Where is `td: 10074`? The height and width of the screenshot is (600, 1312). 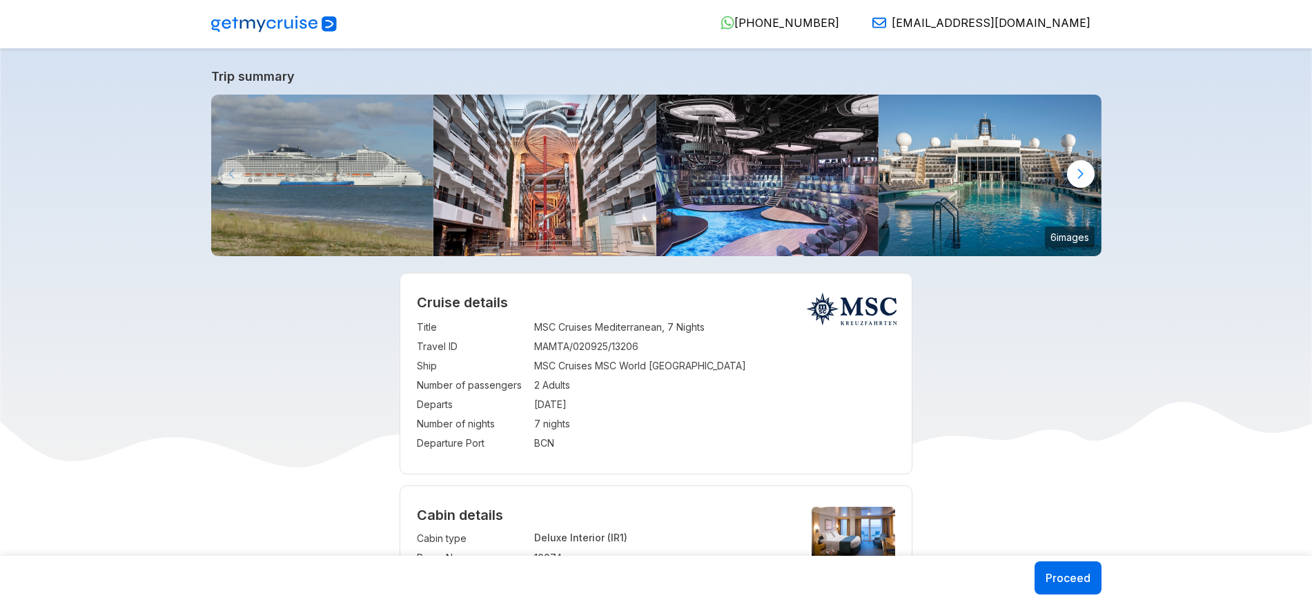
td: 10074 is located at coordinates (661, 558).